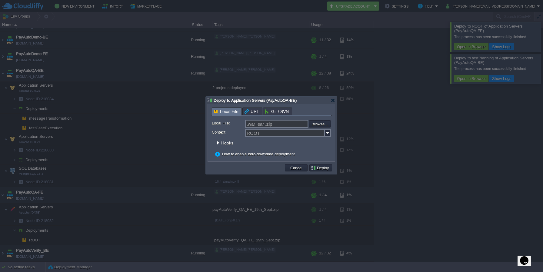 The height and width of the screenshot is (272, 543). I want to click on button: Deploy, so click(321, 168).